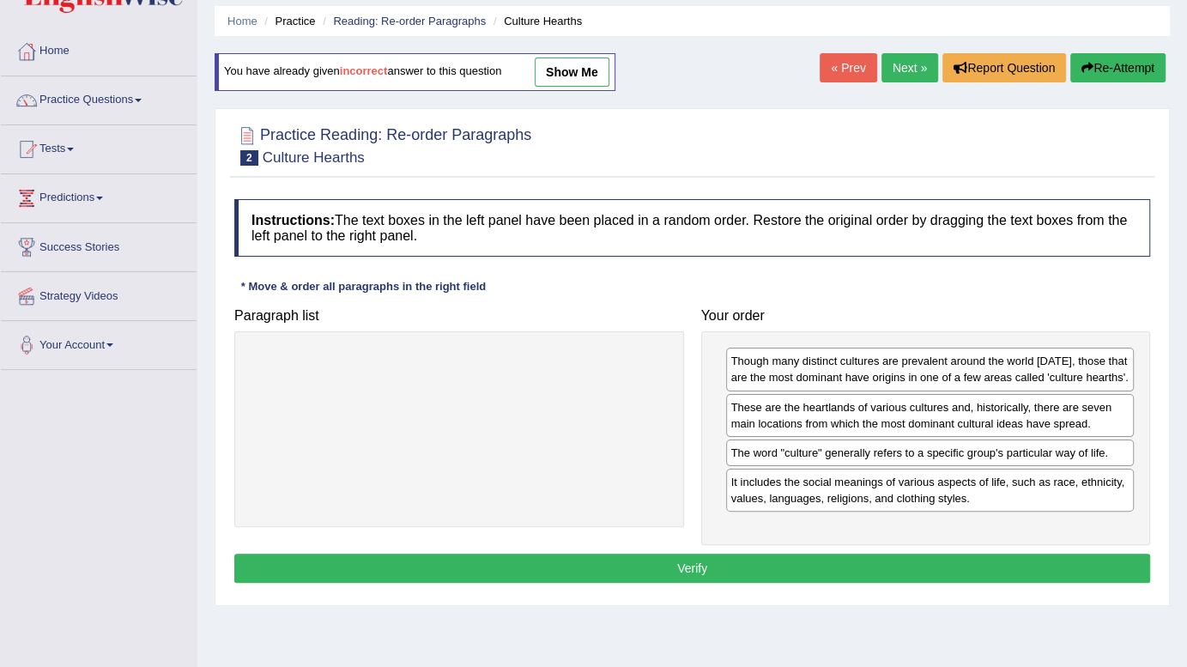 Image resolution: width=1187 pixels, height=667 pixels. What do you see at coordinates (930, 452) in the screenshot?
I see `div: The word "culture" generally refers to a specific group's particular way of life.` at bounding box center [930, 452].